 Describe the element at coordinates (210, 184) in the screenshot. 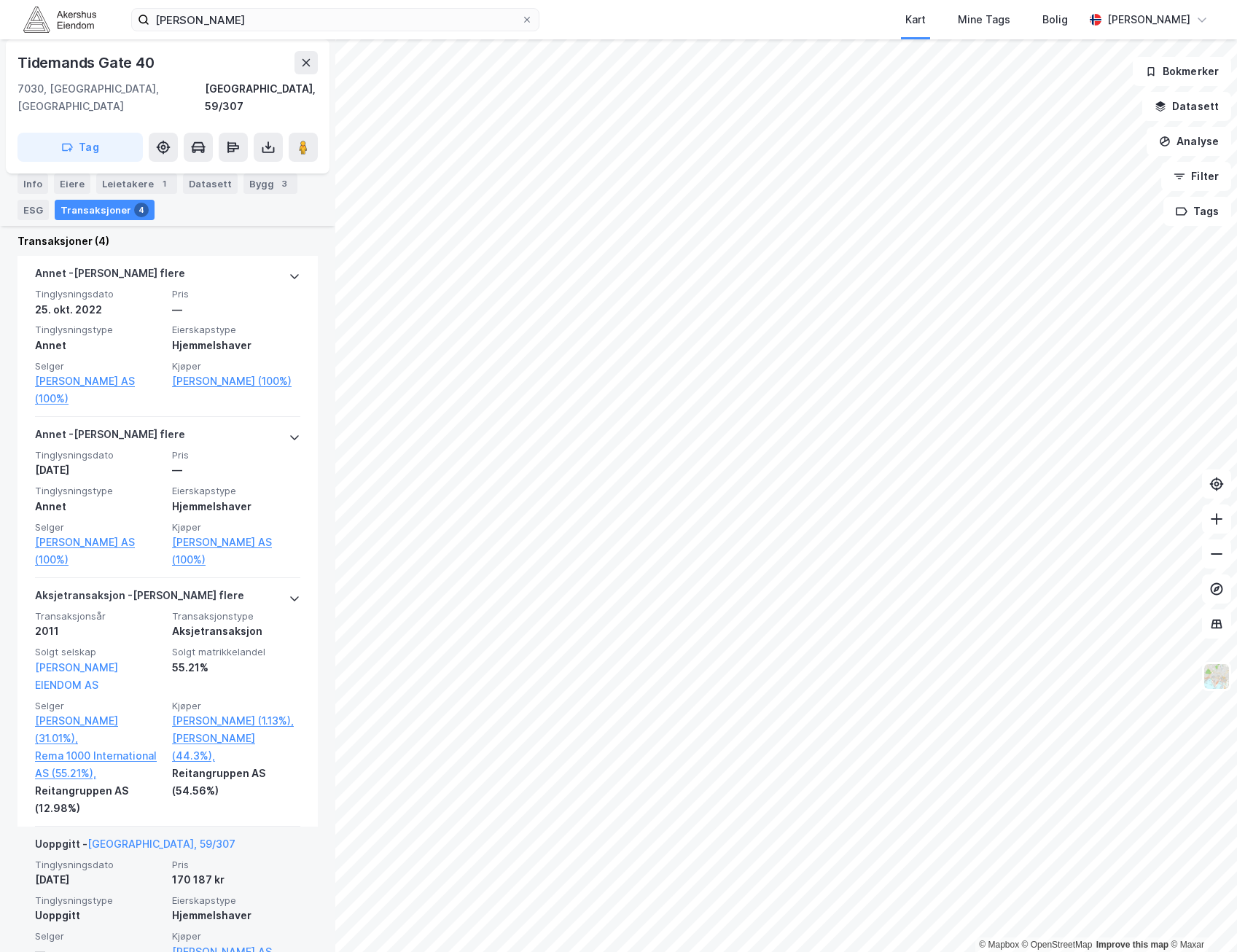

I see `div: Datasett` at that location.